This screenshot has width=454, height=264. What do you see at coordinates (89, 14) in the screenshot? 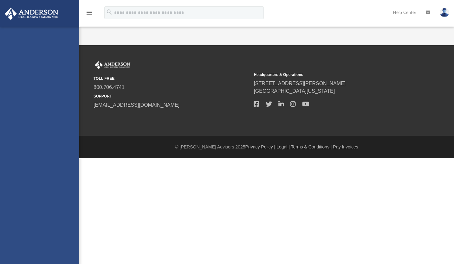
I see `a: menu` at bounding box center [89, 14].